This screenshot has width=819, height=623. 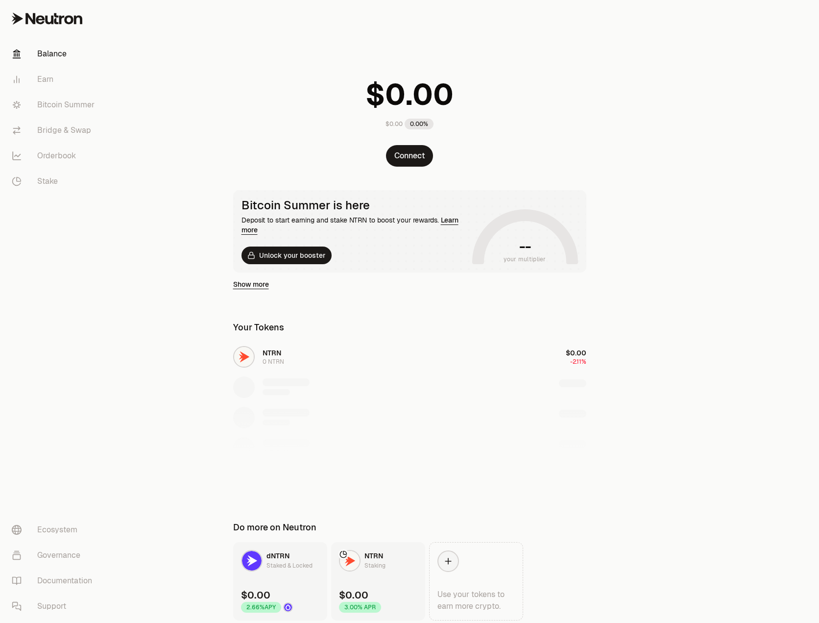 I want to click on a: dNTRN LogodNTRNStaked & Locked$0.002.66%APYDrop, so click(x=280, y=581).